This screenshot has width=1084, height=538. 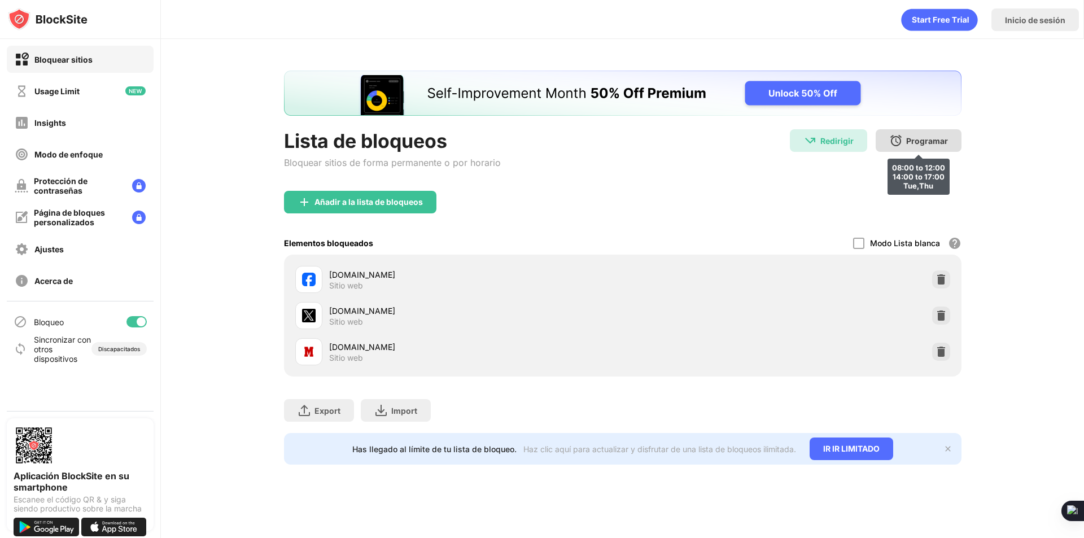 I want to click on img: insights-off.svg, so click(x=21, y=122).